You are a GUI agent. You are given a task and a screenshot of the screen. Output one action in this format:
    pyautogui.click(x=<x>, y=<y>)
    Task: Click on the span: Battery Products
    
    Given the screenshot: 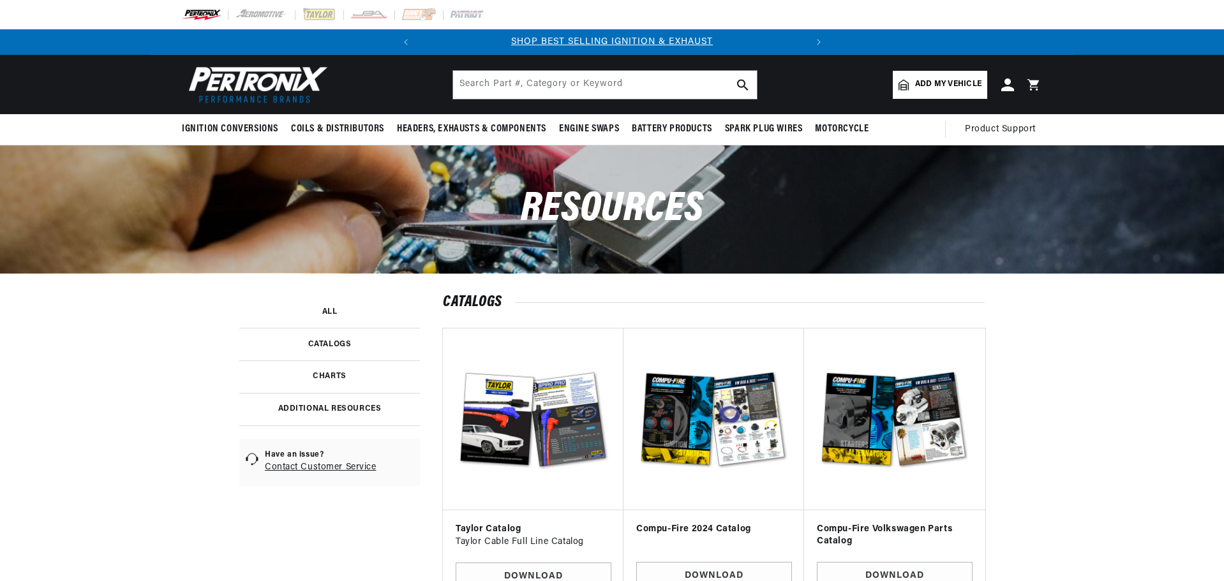 What is the action you would take?
    pyautogui.click(x=672, y=129)
    